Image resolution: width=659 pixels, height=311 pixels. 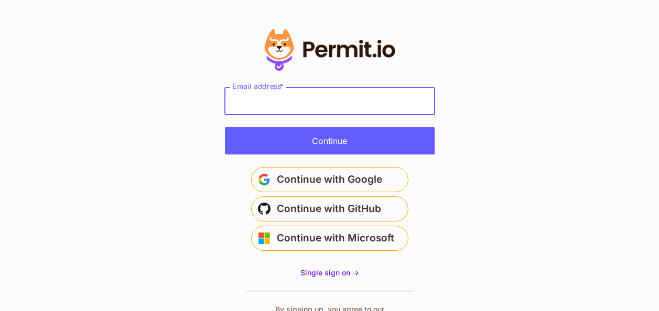 What do you see at coordinates (330, 141) in the screenshot?
I see `button: Continue` at bounding box center [330, 141].